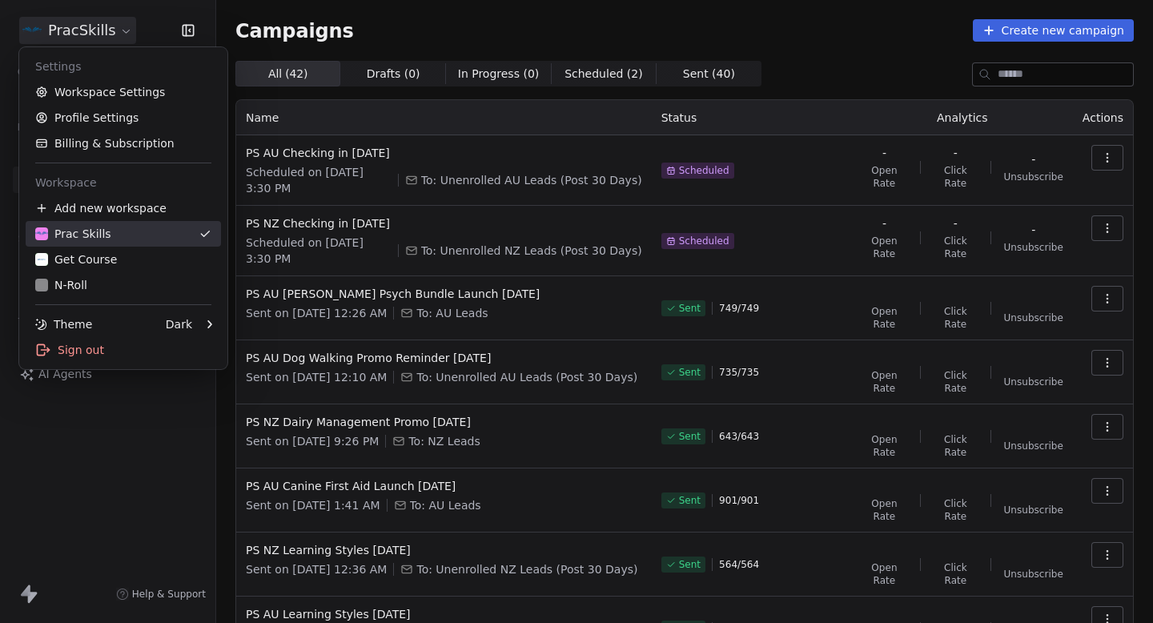 This screenshot has width=1153, height=623. I want to click on div: Prac Skills, so click(73, 234).